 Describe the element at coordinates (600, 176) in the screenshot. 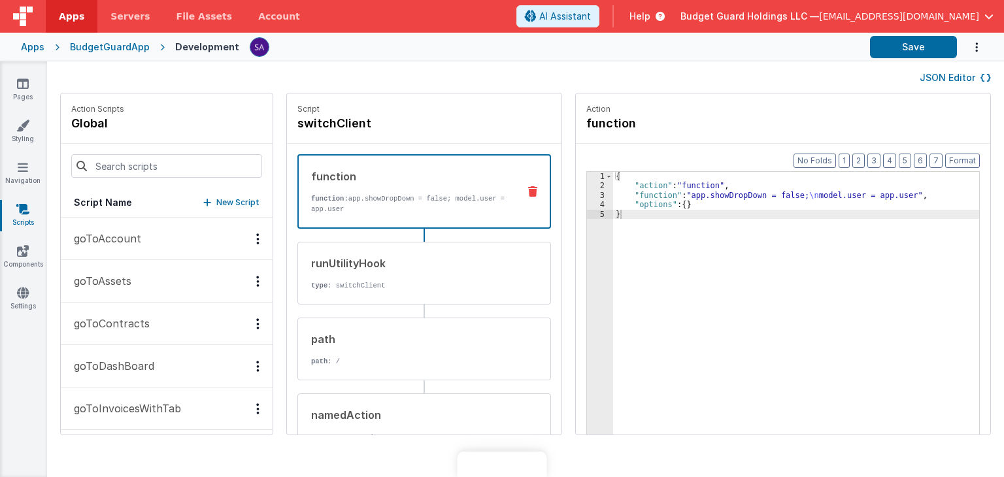

I see `div: 1` at that location.